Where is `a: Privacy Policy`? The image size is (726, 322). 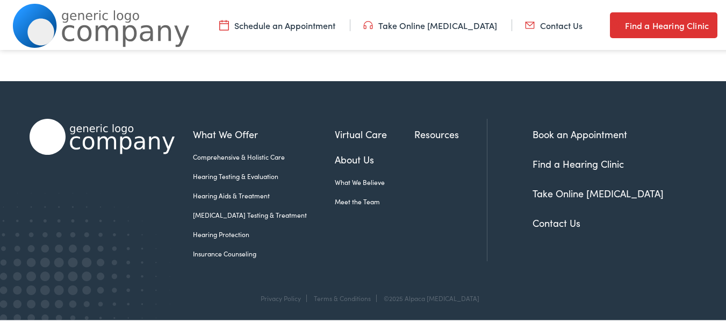 a: Privacy Policy is located at coordinates (281, 296).